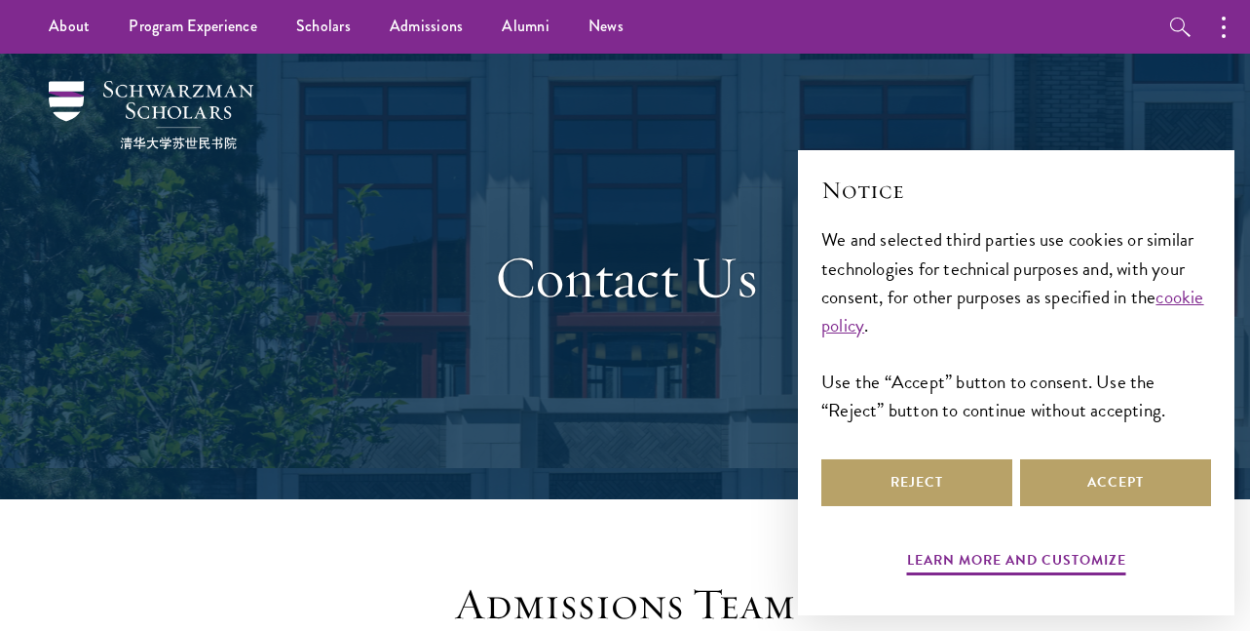 The image size is (1250, 631). What do you see at coordinates (1116, 482) in the screenshot?
I see `button: Accept` at bounding box center [1116, 482].